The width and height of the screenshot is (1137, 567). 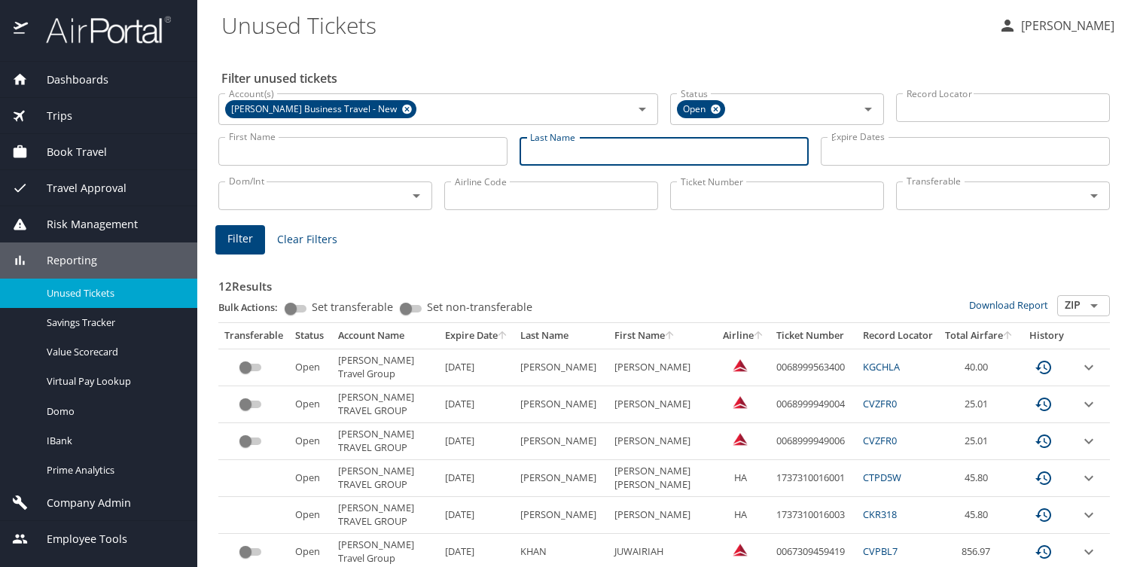 I want to click on a: CKR318, so click(x=880, y=514).